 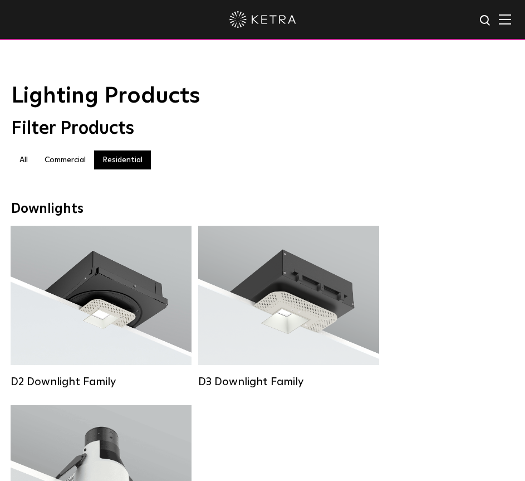 I want to click on div: D2 Downlight Family, so click(x=101, y=382).